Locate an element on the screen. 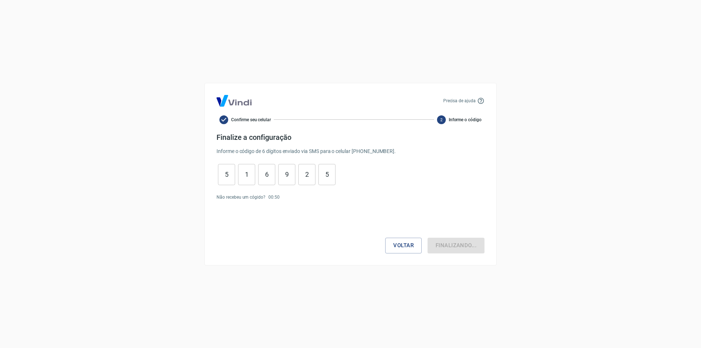  p: 00 : 50 is located at coordinates (274, 197).